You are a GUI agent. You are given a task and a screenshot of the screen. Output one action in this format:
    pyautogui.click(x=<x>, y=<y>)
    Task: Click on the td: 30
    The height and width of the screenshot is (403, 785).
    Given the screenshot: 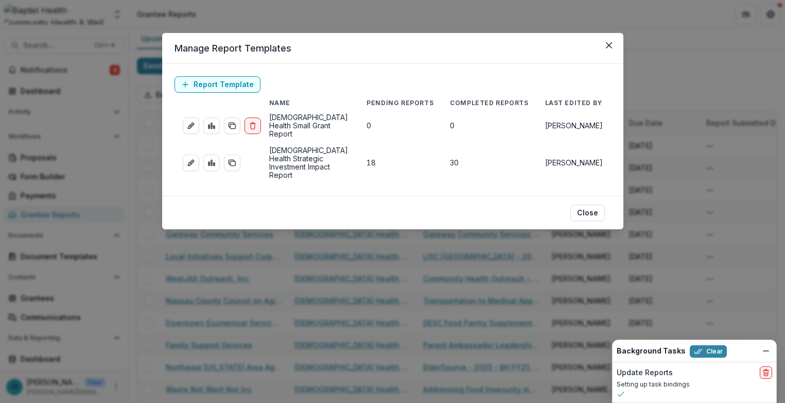 What is the action you would take?
    pyautogui.click(x=489, y=163)
    